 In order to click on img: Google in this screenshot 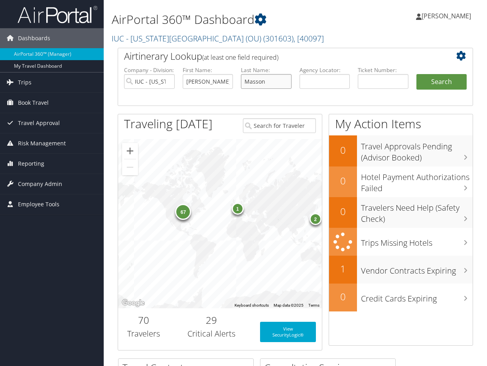, I will do `click(133, 303)`.